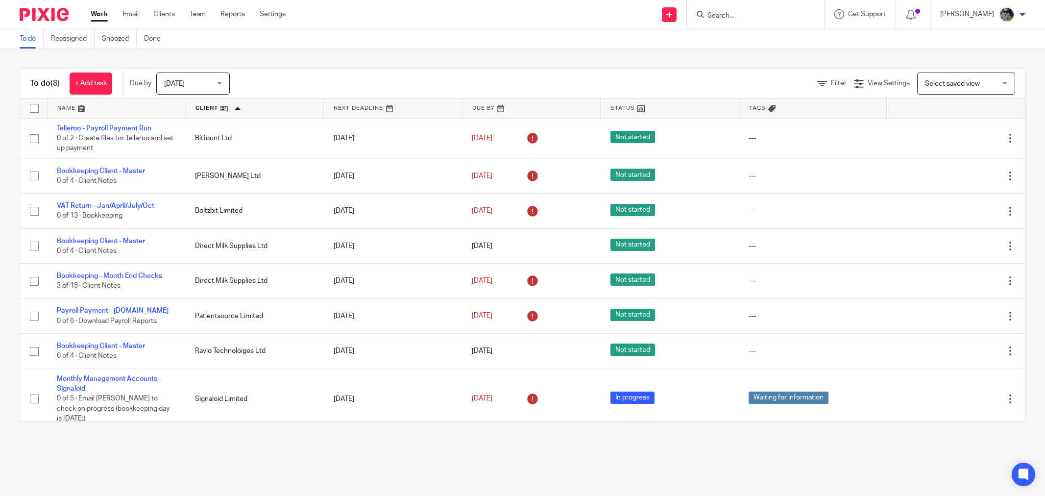  Describe the element at coordinates (254, 138) in the screenshot. I see `td: Bitfount Ltd` at that location.